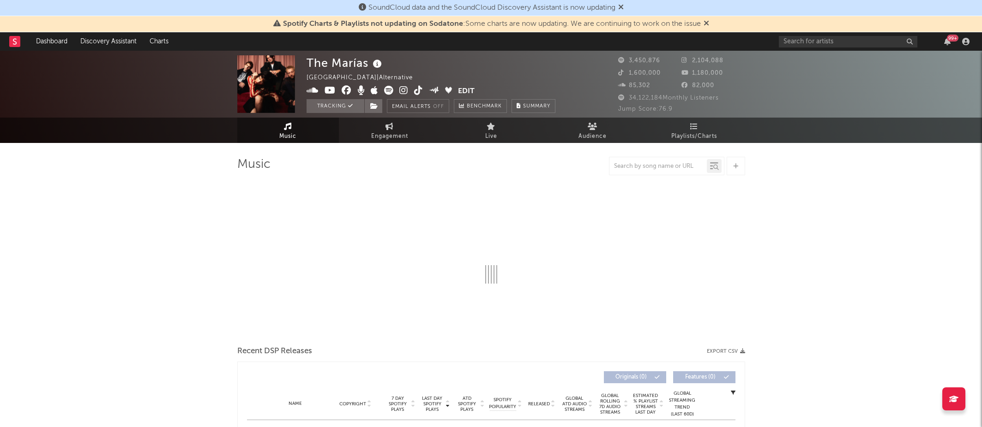  Describe the element at coordinates (536, 106) in the screenshot. I see `span: Summary` at that location.